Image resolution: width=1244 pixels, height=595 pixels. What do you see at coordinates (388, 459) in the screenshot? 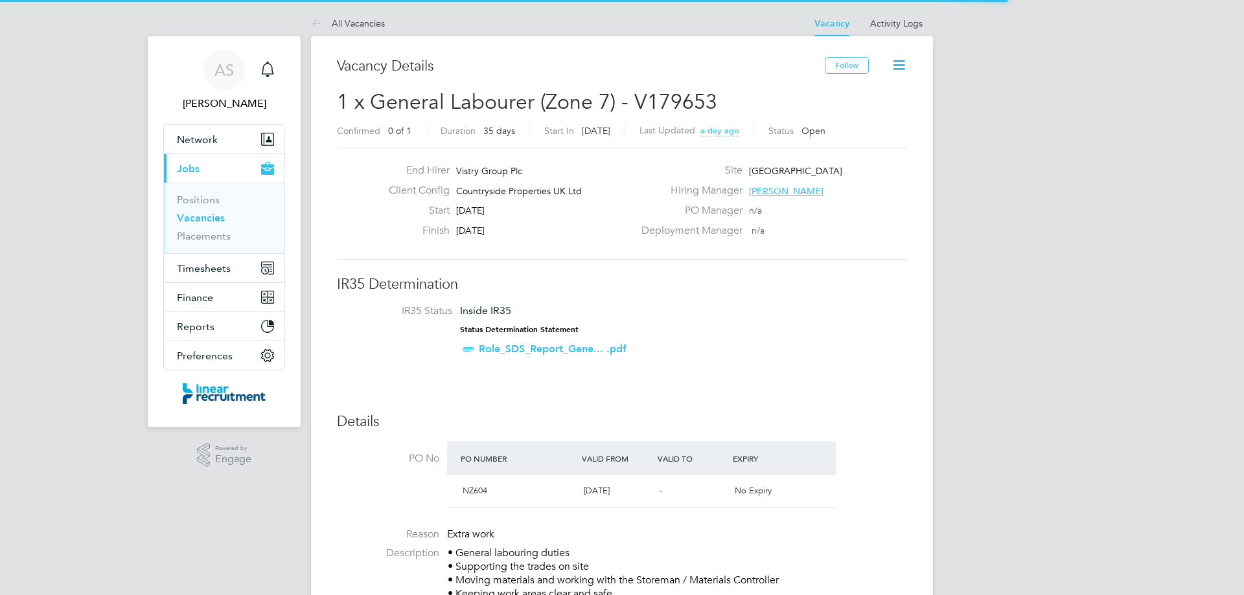
I see `label: PO No` at bounding box center [388, 459].